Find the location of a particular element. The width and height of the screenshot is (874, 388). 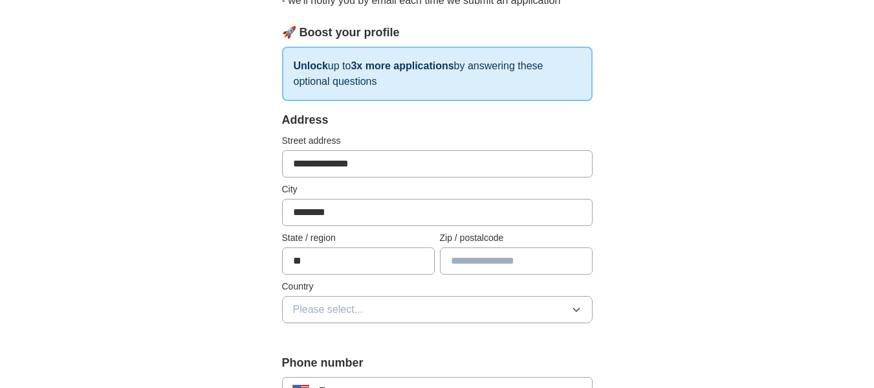

strong: Unlock is located at coordinates (311, 65).